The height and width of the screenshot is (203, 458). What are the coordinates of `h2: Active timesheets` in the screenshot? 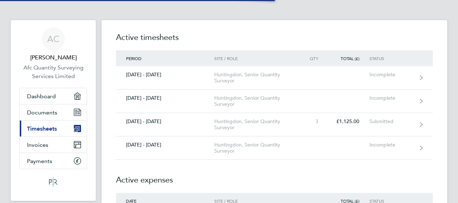 It's located at (274, 41).